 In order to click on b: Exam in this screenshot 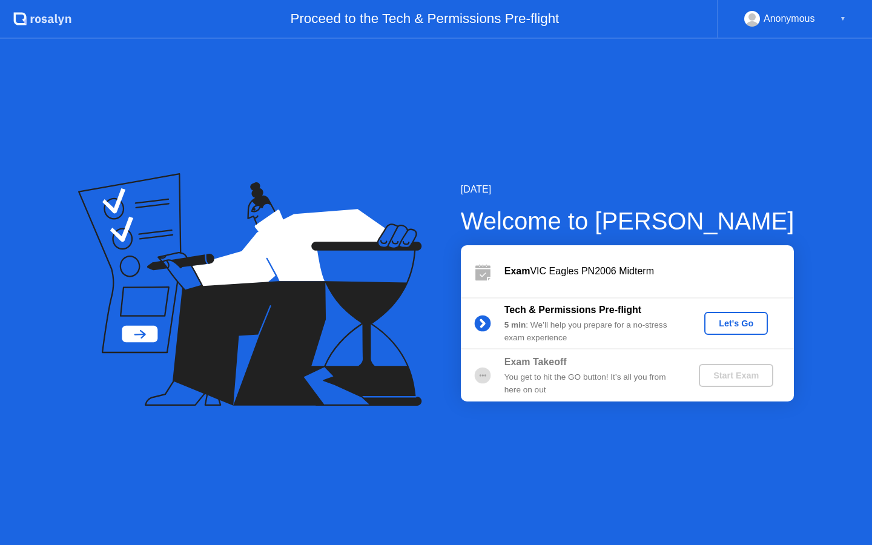, I will do `click(517, 271)`.